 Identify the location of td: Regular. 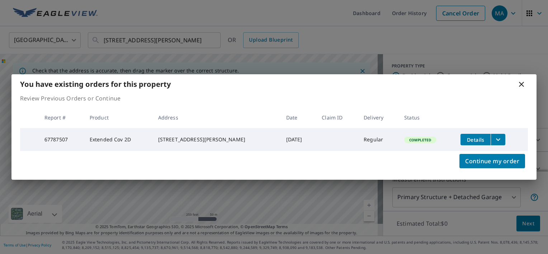
(378, 140).